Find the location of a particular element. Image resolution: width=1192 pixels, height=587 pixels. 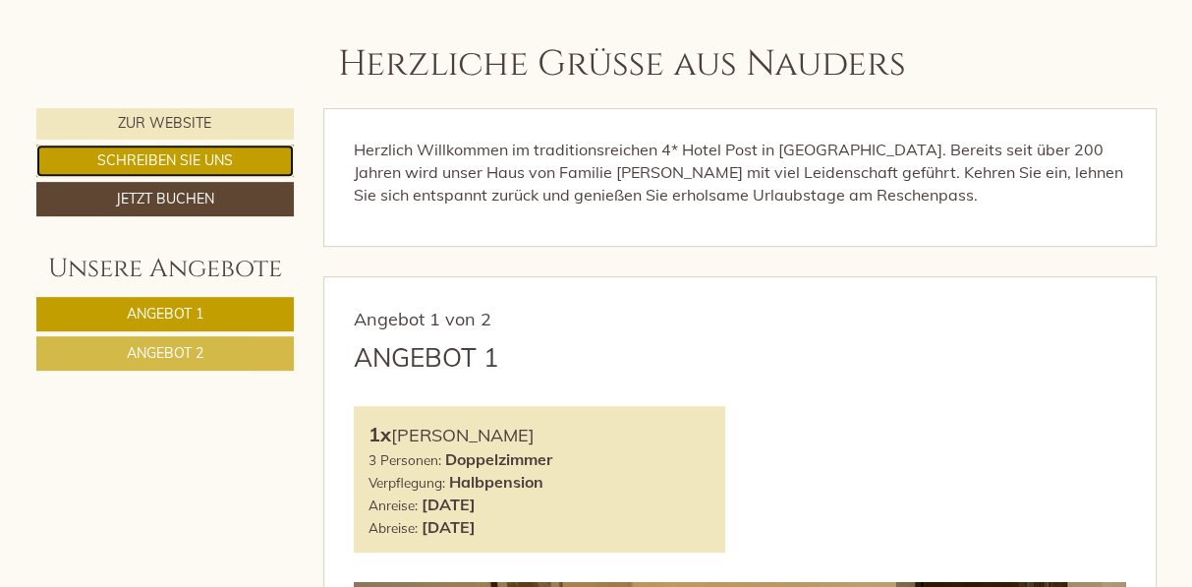

small: 3 Personen: is located at coordinates (405, 459).